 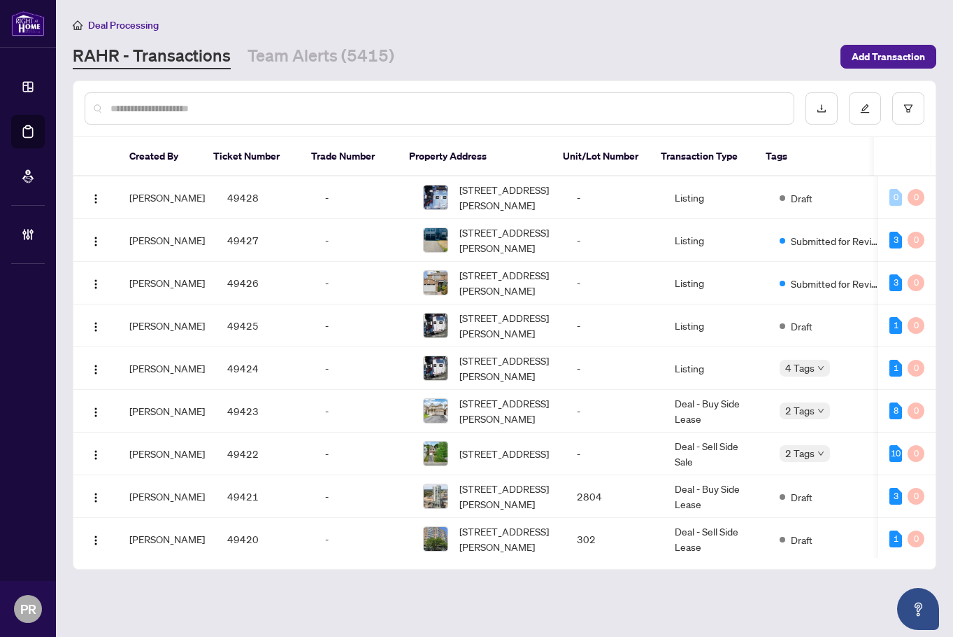 What do you see at coordinates (888, 57) in the screenshot?
I see `button: Add Transaction` at bounding box center [888, 57].